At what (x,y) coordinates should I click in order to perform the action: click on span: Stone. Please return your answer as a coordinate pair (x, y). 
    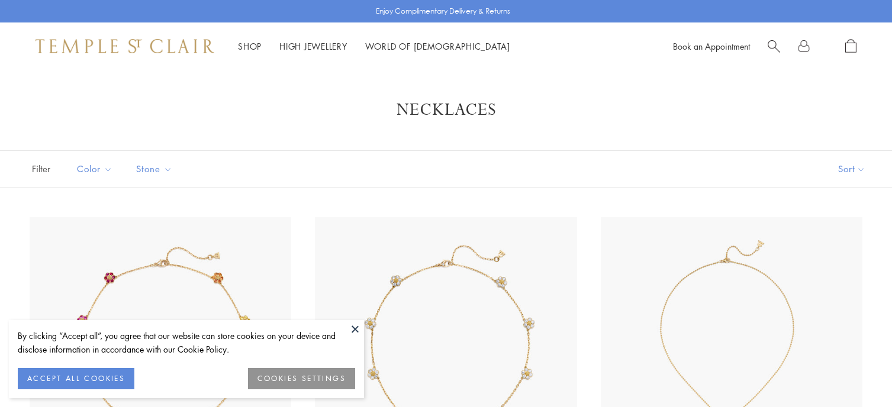
    Looking at the image, I should click on (156, 169).